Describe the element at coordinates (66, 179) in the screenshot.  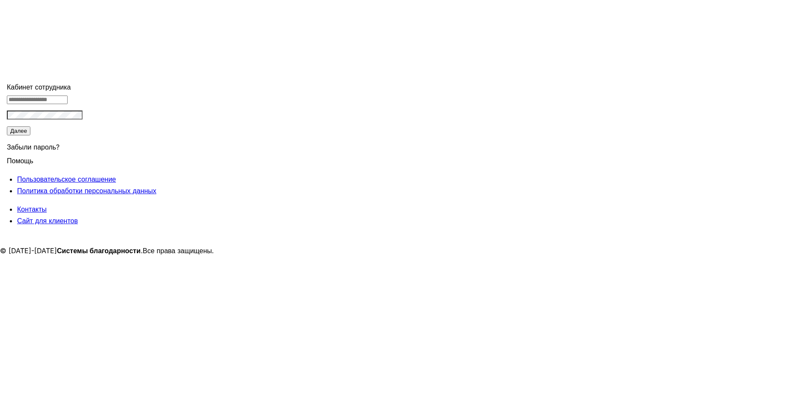
I see `a: Пользовательское соглашение` at that location.